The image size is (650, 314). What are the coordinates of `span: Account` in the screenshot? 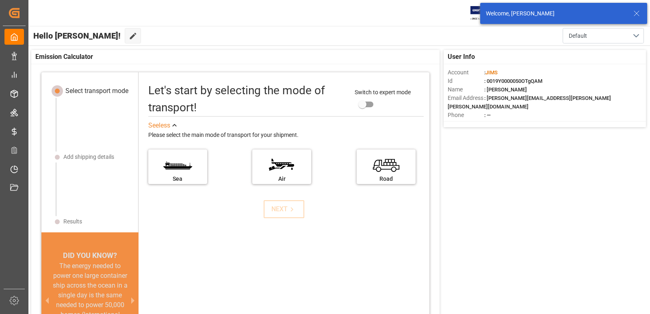 It's located at (466, 72).